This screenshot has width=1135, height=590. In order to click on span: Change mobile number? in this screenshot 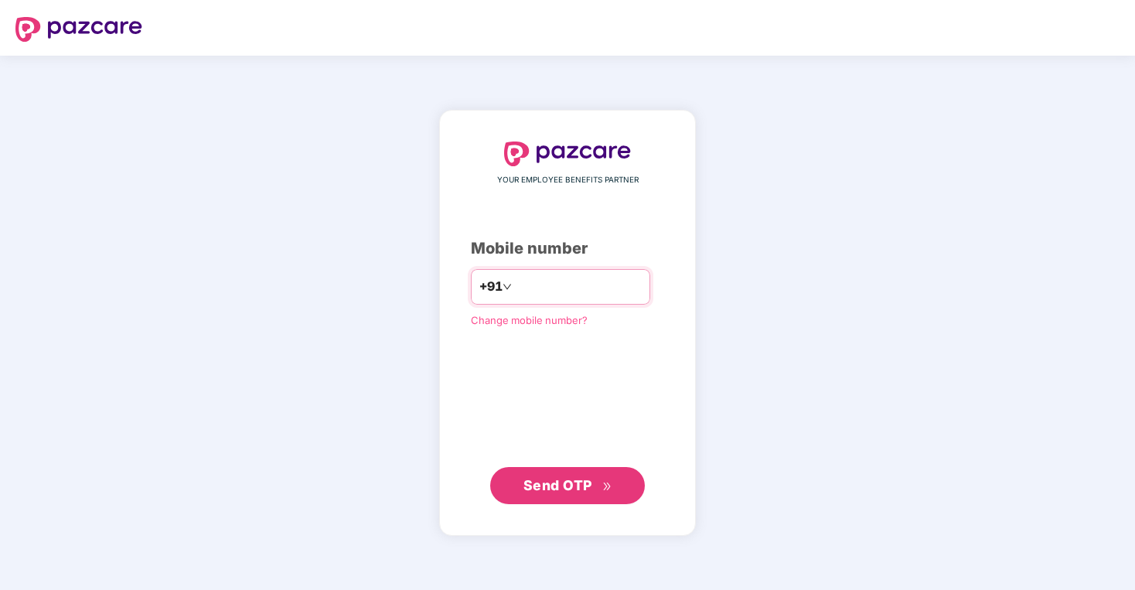, I will do `click(529, 320)`.